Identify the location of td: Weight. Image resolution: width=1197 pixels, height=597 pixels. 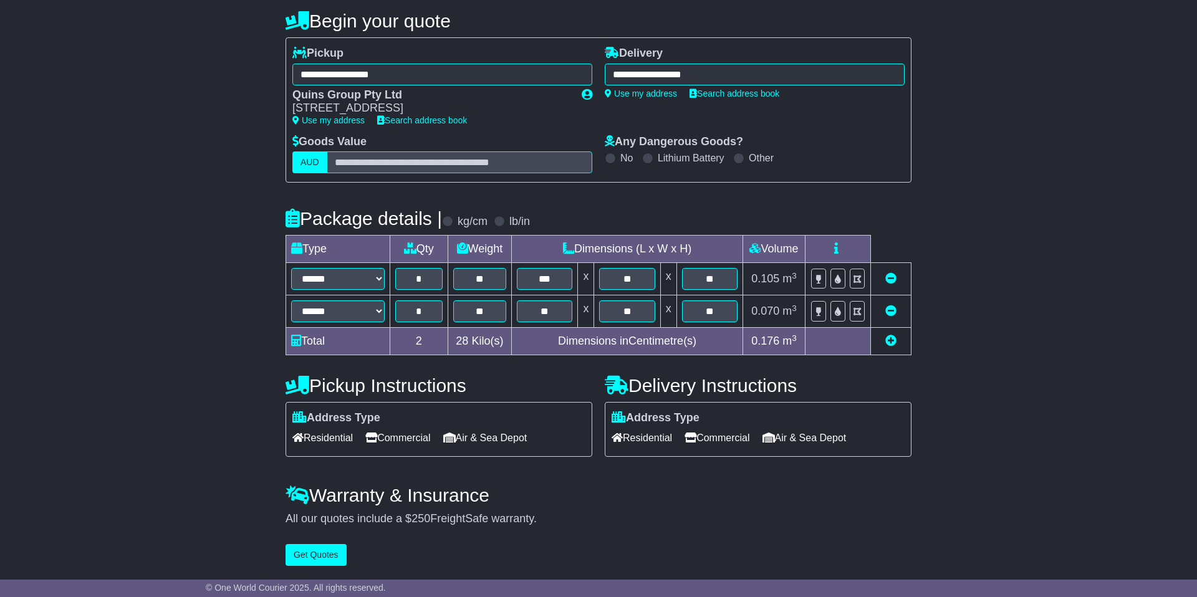
(480, 249).